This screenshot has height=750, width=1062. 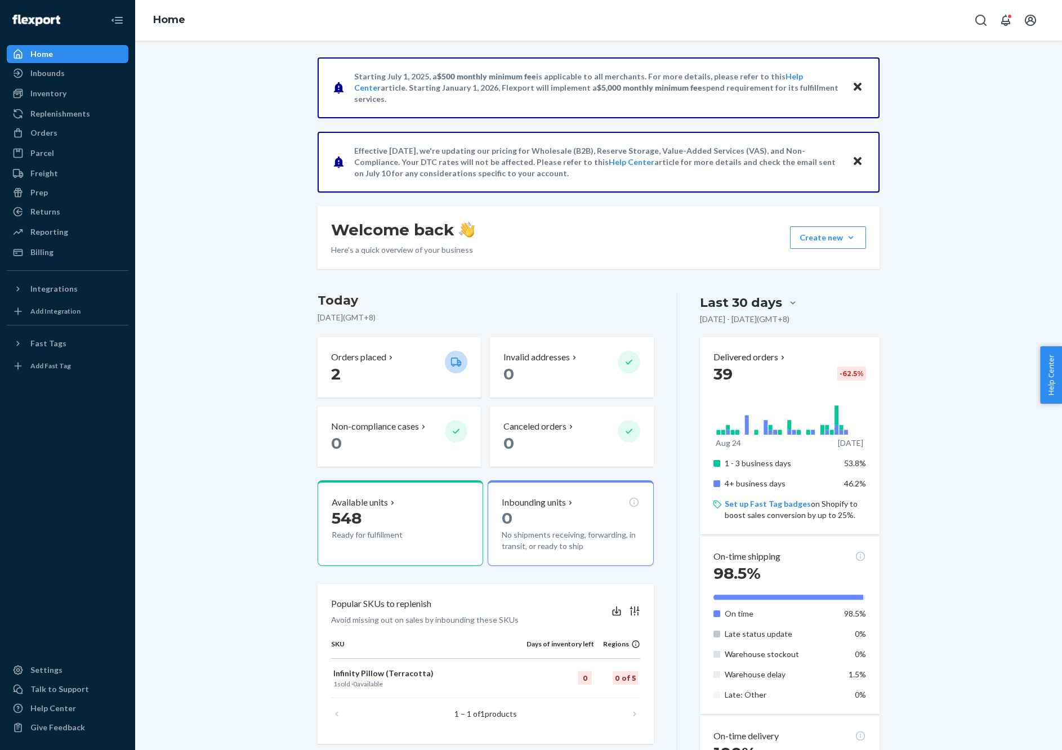 I want to click on span: 548, so click(x=346, y=518).